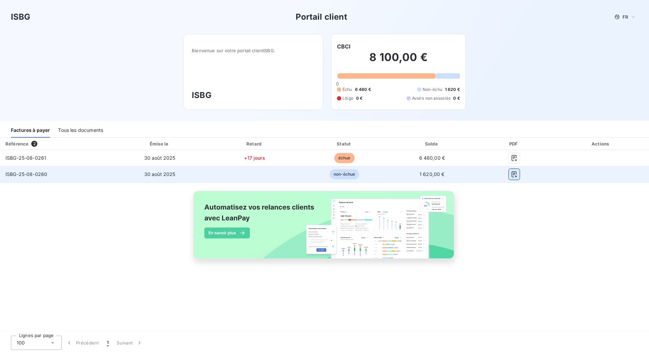  Describe the element at coordinates (625, 17) in the screenshot. I see `span: FR` at that location.